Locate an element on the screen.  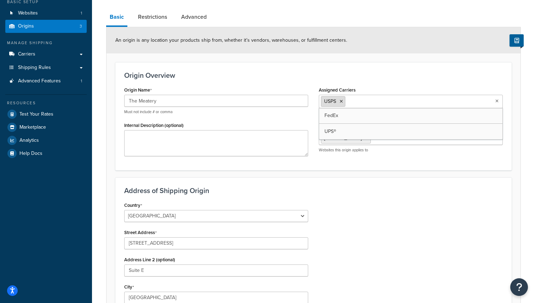
li: Carriers is located at coordinates (46, 54).